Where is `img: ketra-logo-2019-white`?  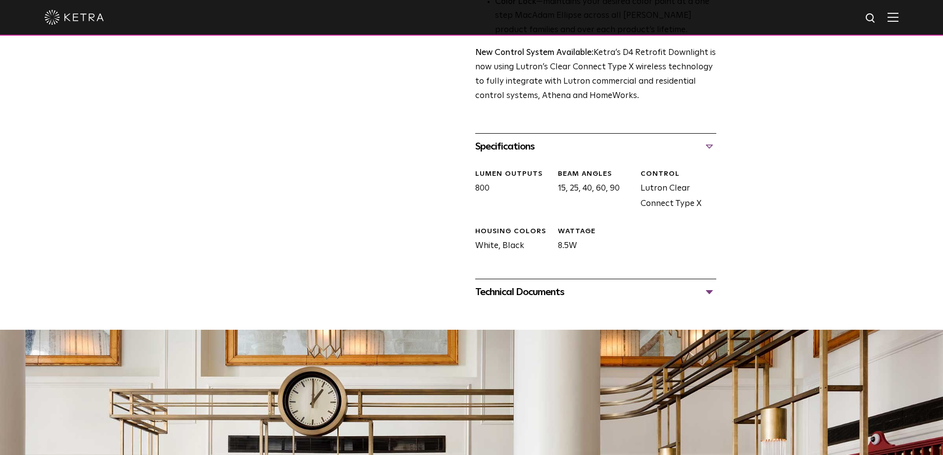
img: ketra-logo-2019-white is located at coordinates (74, 17).